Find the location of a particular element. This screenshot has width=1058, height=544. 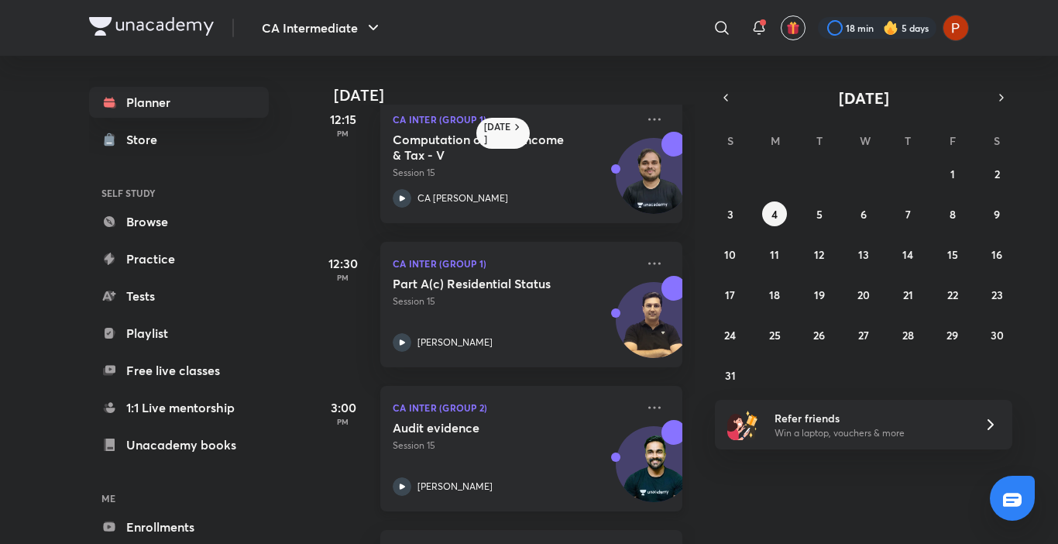

abbr: August 9, 2025 is located at coordinates (997, 214).